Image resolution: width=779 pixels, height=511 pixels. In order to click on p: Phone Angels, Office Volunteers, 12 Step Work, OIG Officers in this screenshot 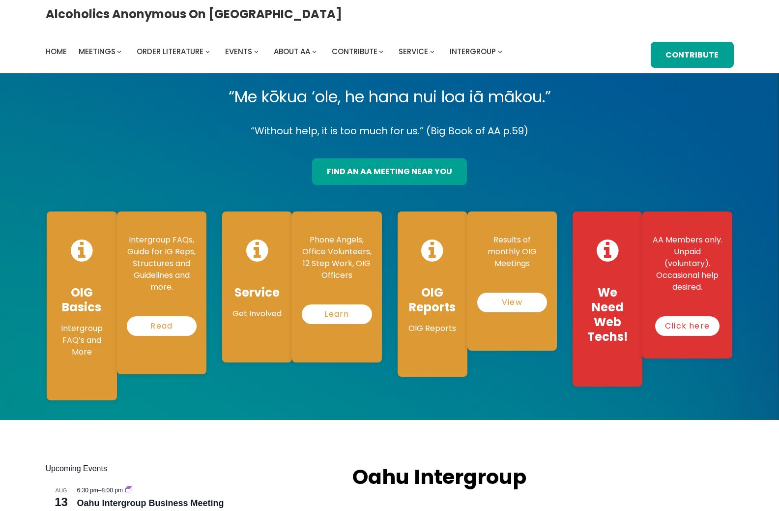, I will do `click(337, 258)`.